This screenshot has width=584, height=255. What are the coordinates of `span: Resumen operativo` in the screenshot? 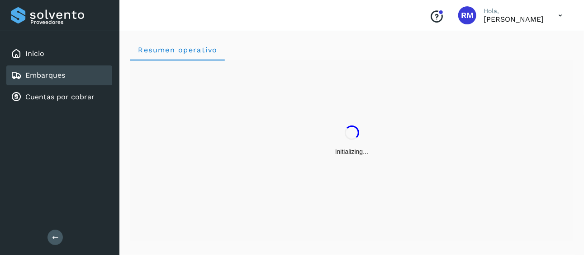 It's located at (177, 50).